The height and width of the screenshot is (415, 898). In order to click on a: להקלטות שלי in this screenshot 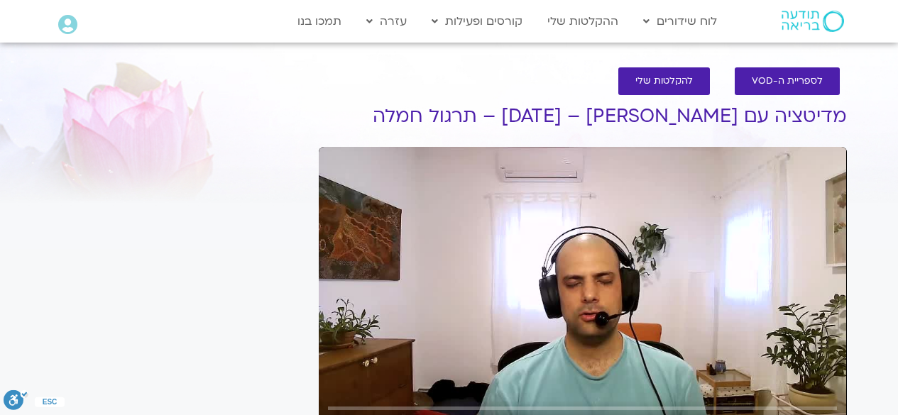, I will do `click(664, 81)`.